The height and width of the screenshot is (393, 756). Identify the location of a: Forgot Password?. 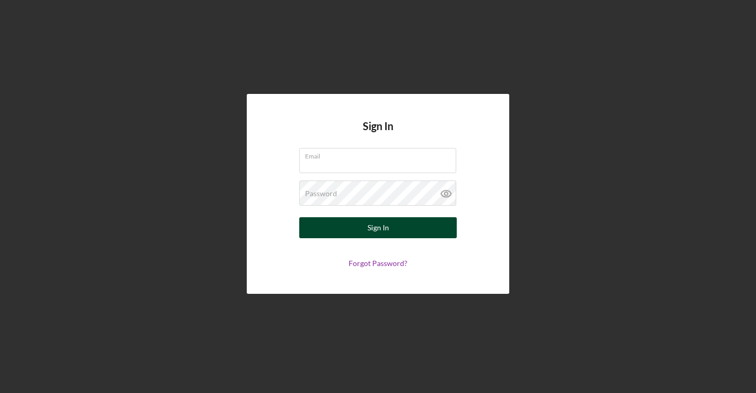
(378, 263).